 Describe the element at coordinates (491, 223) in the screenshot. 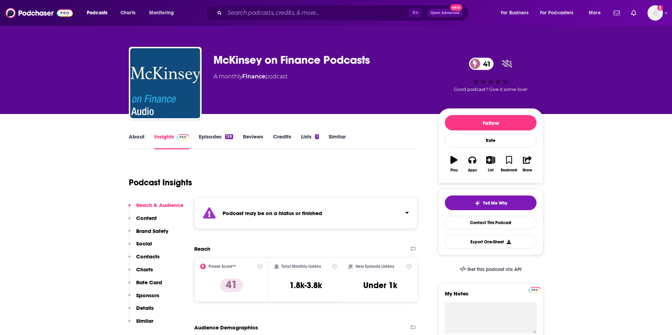

I see `a: Contact This Podcast` at that location.